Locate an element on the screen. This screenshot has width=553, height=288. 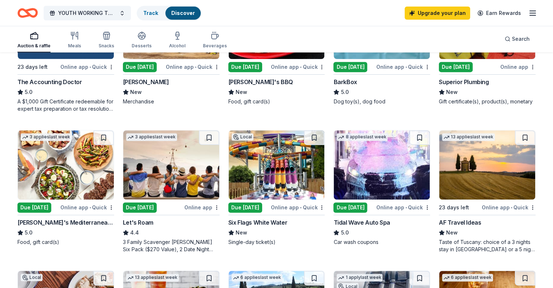
div: Gift certificate(s), product(s), monetary is located at coordinates (487, 101).